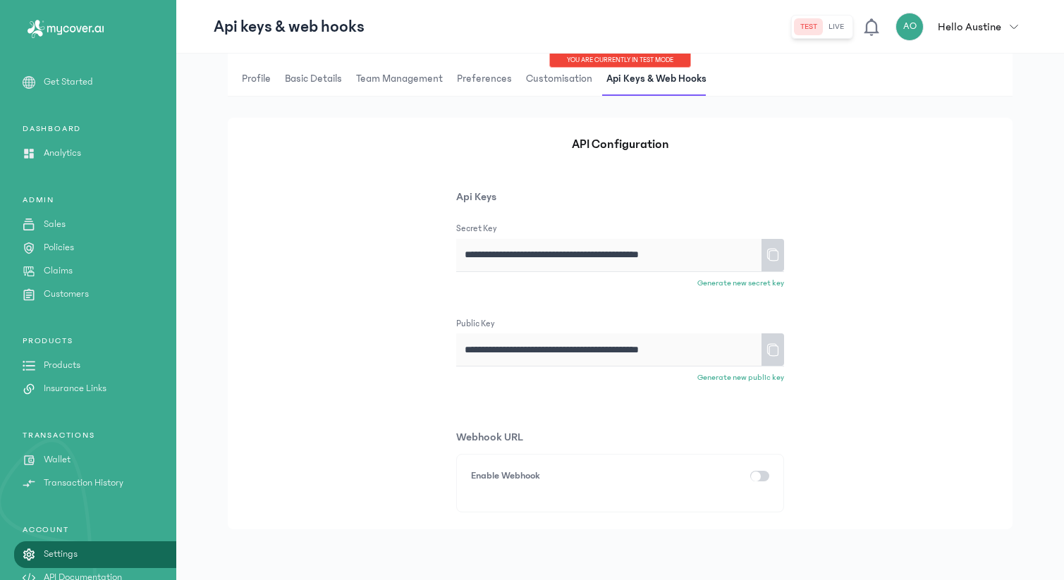  Describe the element at coordinates (57, 460) in the screenshot. I see `p: Wallet` at that location.